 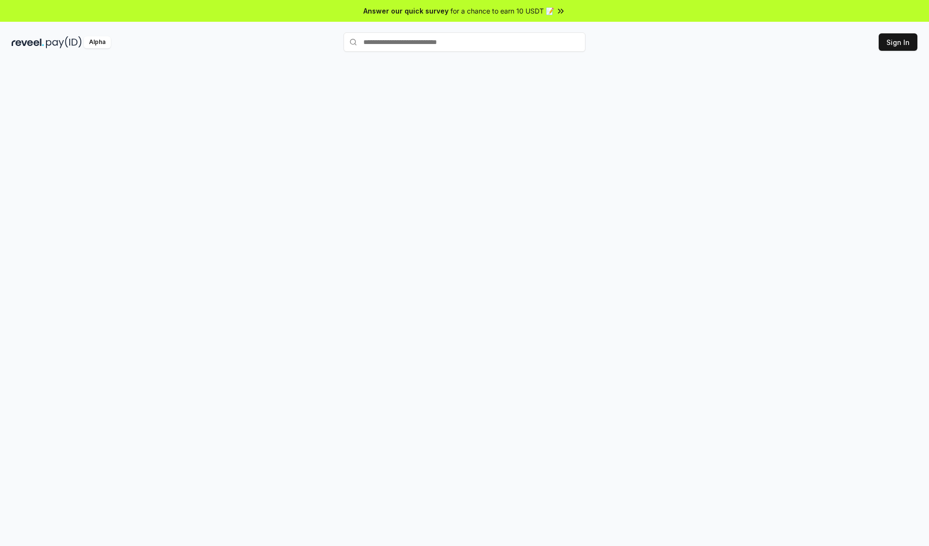 I want to click on div: Alpha, so click(x=97, y=42).